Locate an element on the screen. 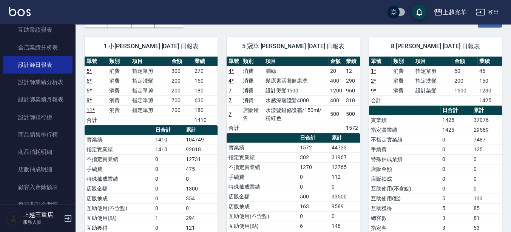  td: 960 is located at coordinates (352, 91).